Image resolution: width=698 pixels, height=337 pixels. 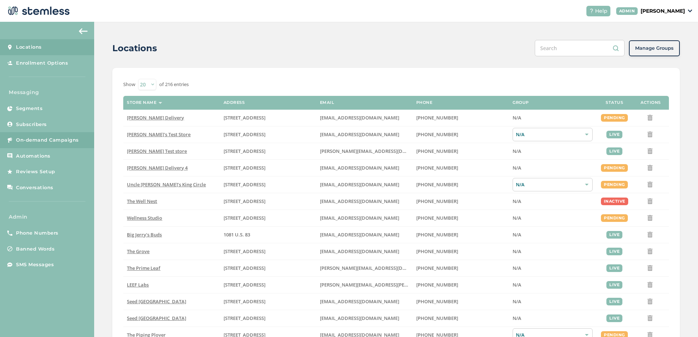 What do you see at coordinates (268, 201) in the screenshot?
I see `label: 1005 4th Avenue` at bounding box center [268, 201].